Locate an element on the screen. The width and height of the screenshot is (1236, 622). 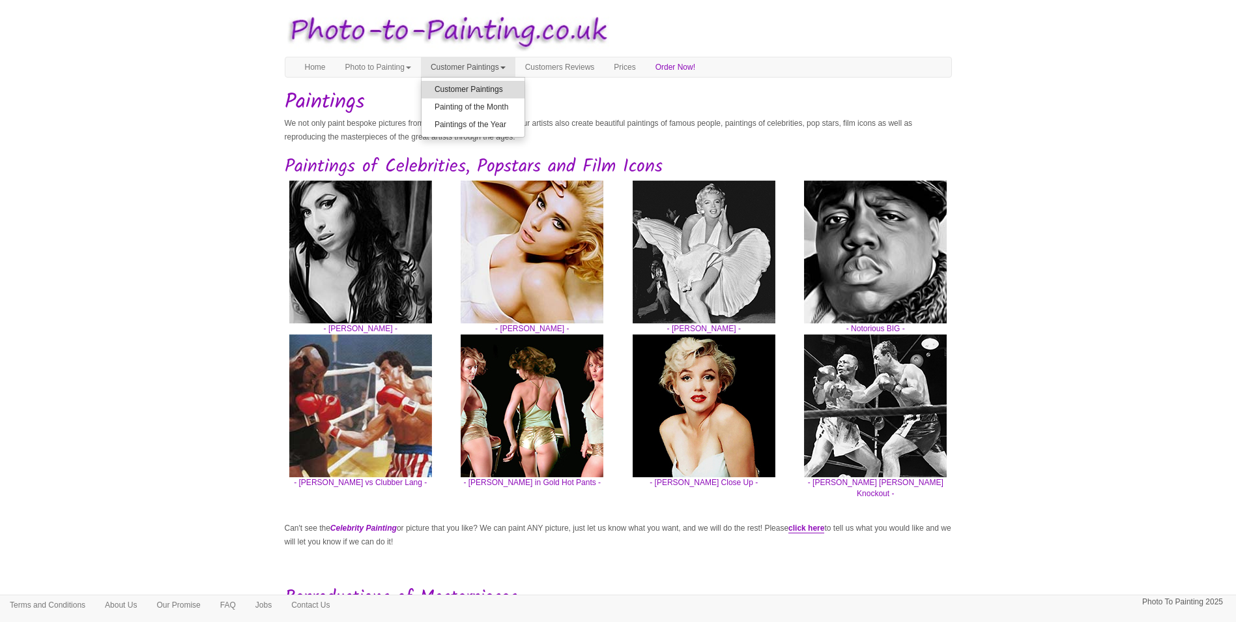
a: Home is located at coordinates (315, 67).